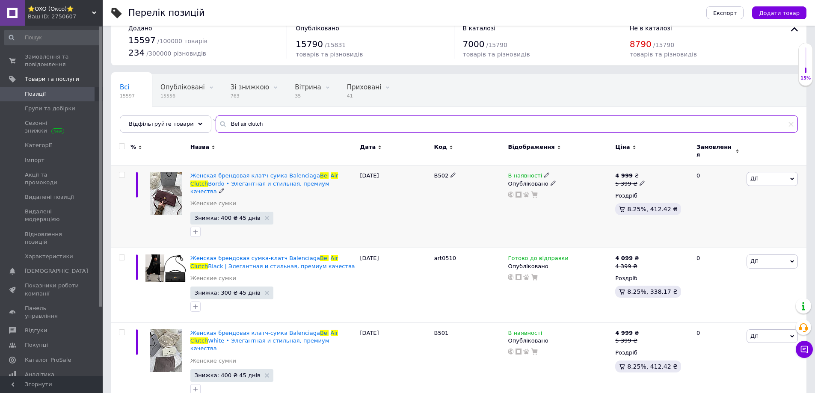 The width and height of the screenshot is (815, 393). What do you see at coordinates (176, 53) in the screenshot?
I see `span: / 300000 різновидів` at bounding box center [176, 53].